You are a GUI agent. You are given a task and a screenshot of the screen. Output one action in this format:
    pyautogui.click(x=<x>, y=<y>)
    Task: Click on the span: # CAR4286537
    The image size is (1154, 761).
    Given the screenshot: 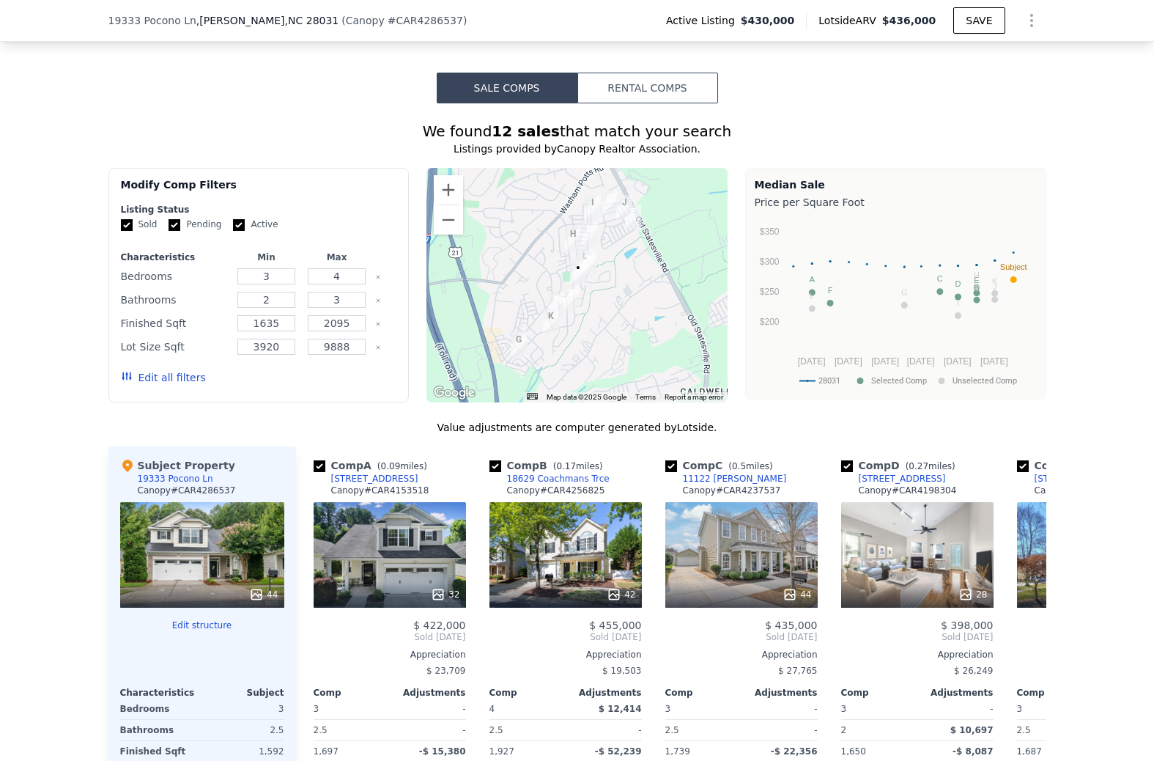 What is the action you would take?
    pyautogui.click(x=425, y=21)
    